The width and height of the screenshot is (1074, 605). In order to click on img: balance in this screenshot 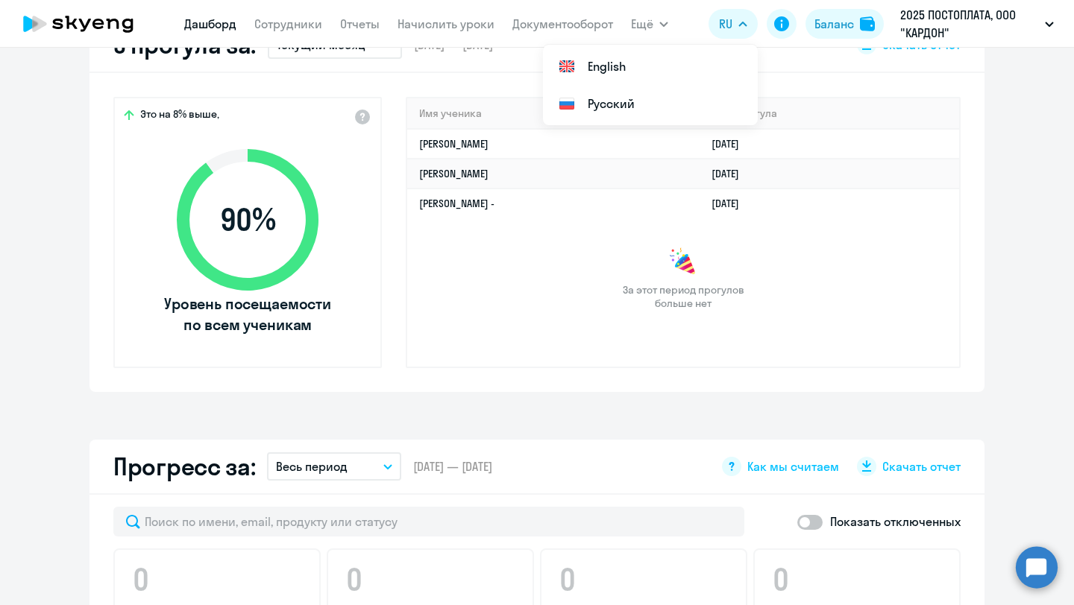, I will do `click(867, 24)`.